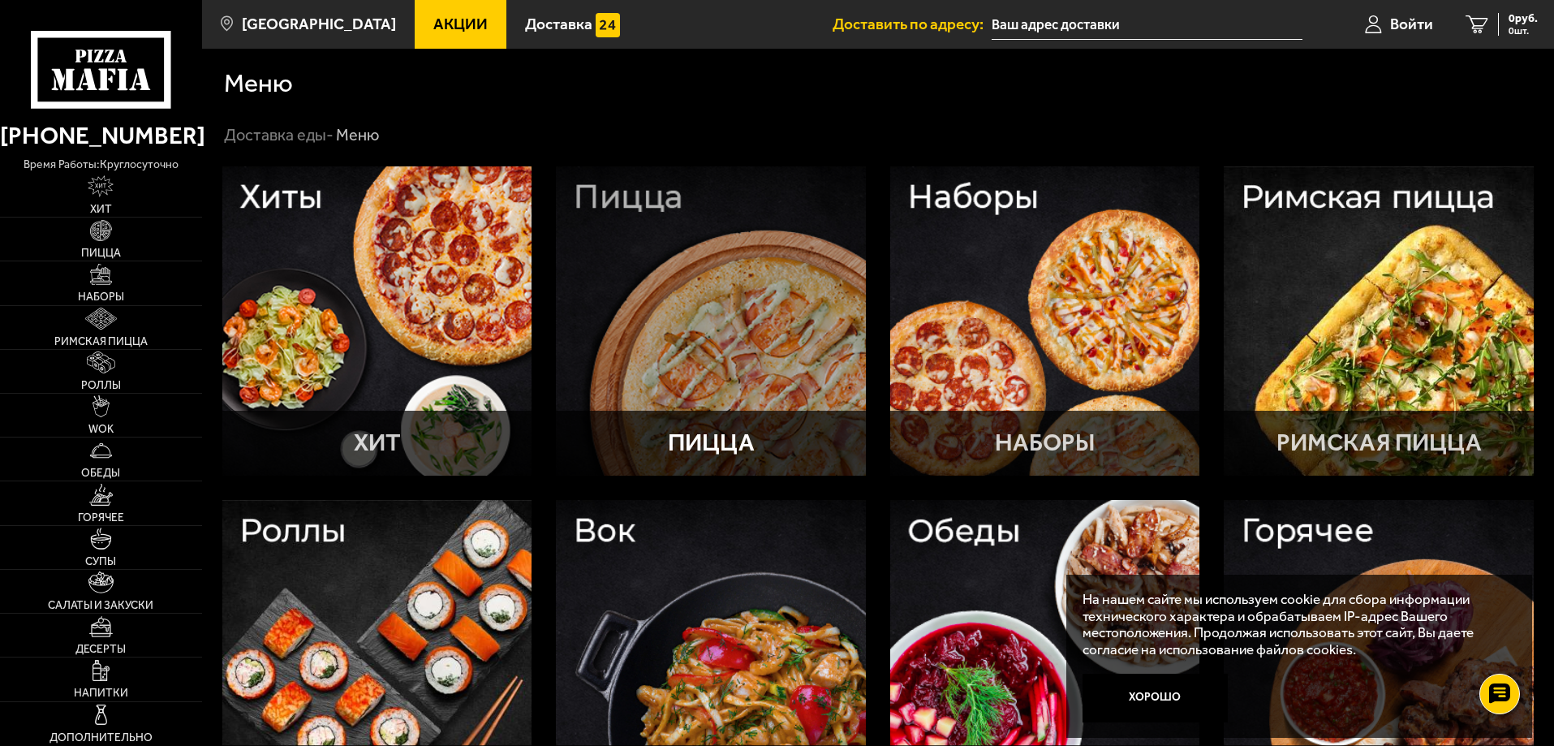 The width and height of the screenshot is (1554, 746). Describe the element at coordinates (101, 385) in the screenshot. I see `span: Роллы` at that location.